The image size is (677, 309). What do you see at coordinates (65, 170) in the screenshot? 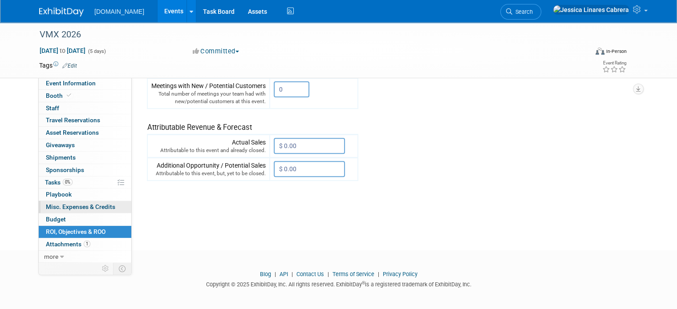
I see `span: Sponsorships` at bounding box center [65, 170].